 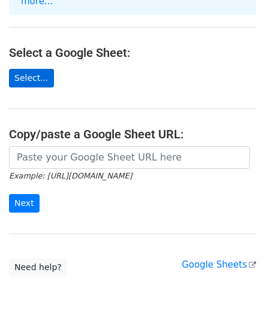 I want to click on input: Paste your Google Sheet URL here, so click(x=129, y=158).